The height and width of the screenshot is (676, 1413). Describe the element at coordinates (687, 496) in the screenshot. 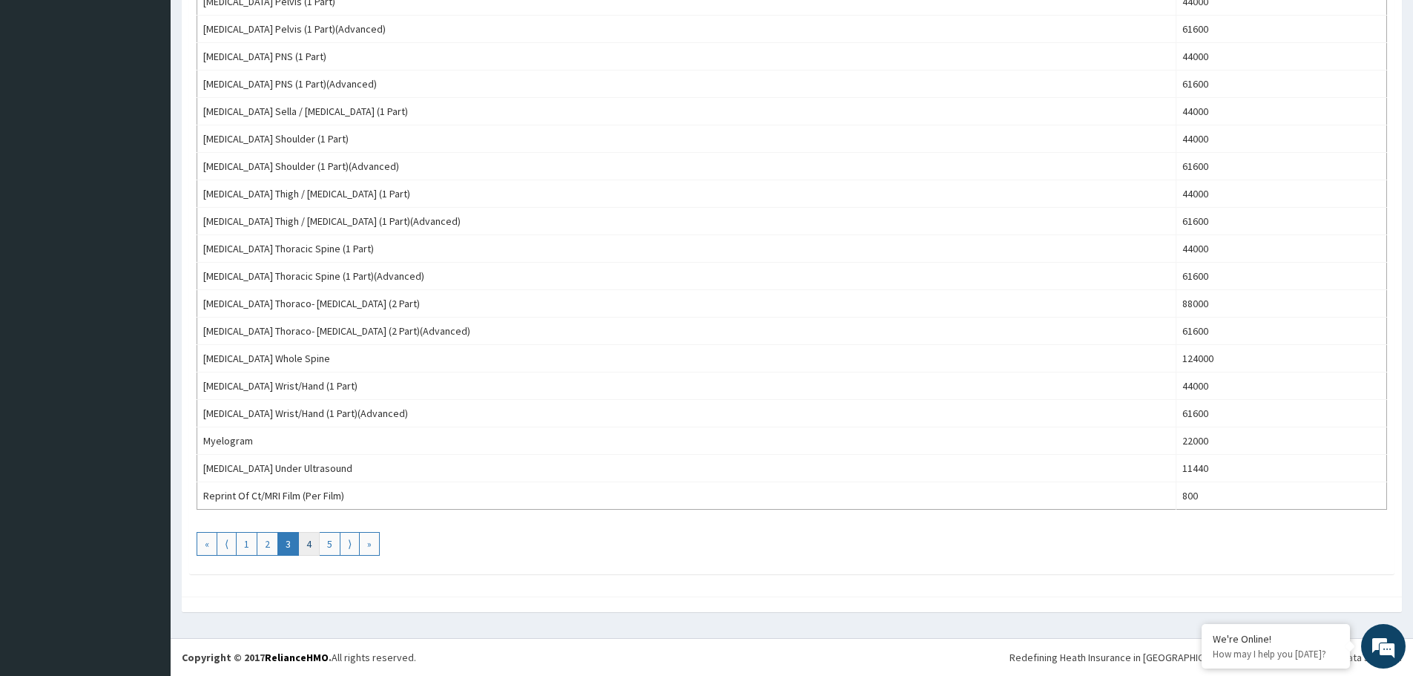

I see `td: Reprint Of Ct/MRI Film (Per Film)` at that location.